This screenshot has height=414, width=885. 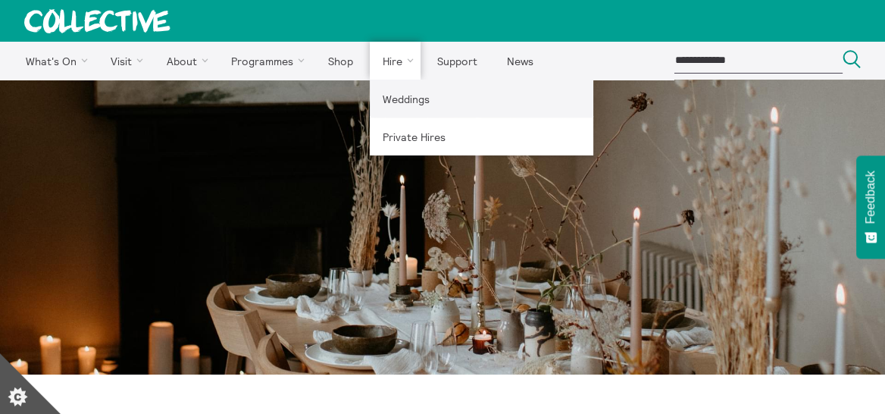 I want to click on span: Feedback, so click(x=870, y=197).